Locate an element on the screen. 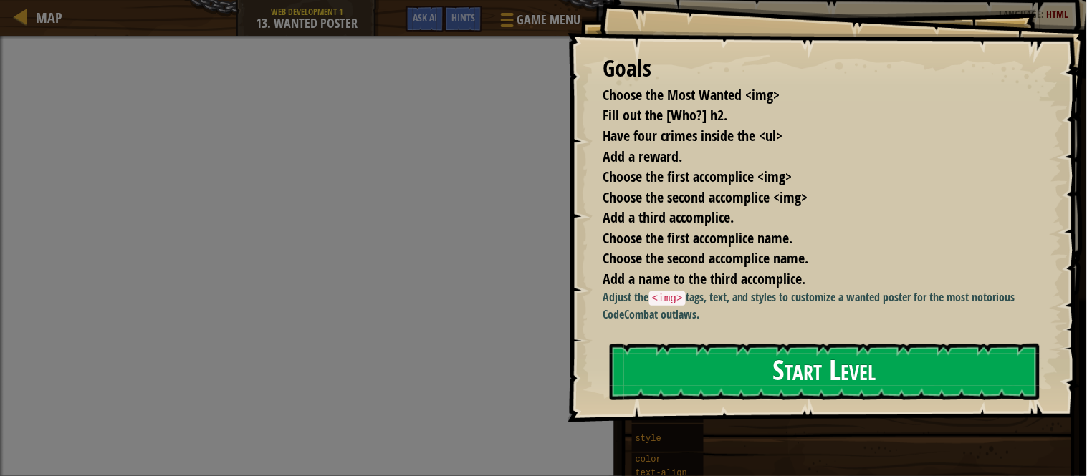  li: Add a reward. is located at coordinates (809, 157).